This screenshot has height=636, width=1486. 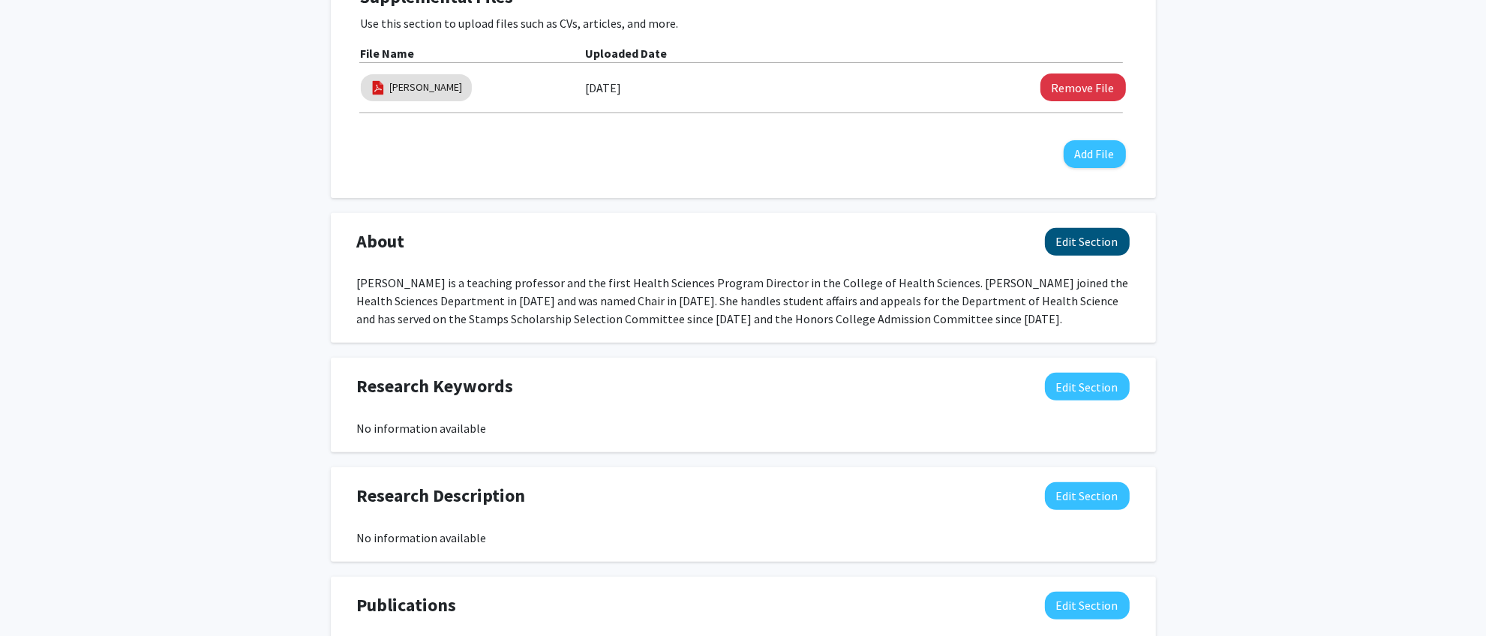 I want to click on span: About, so click(x=381, y=242).